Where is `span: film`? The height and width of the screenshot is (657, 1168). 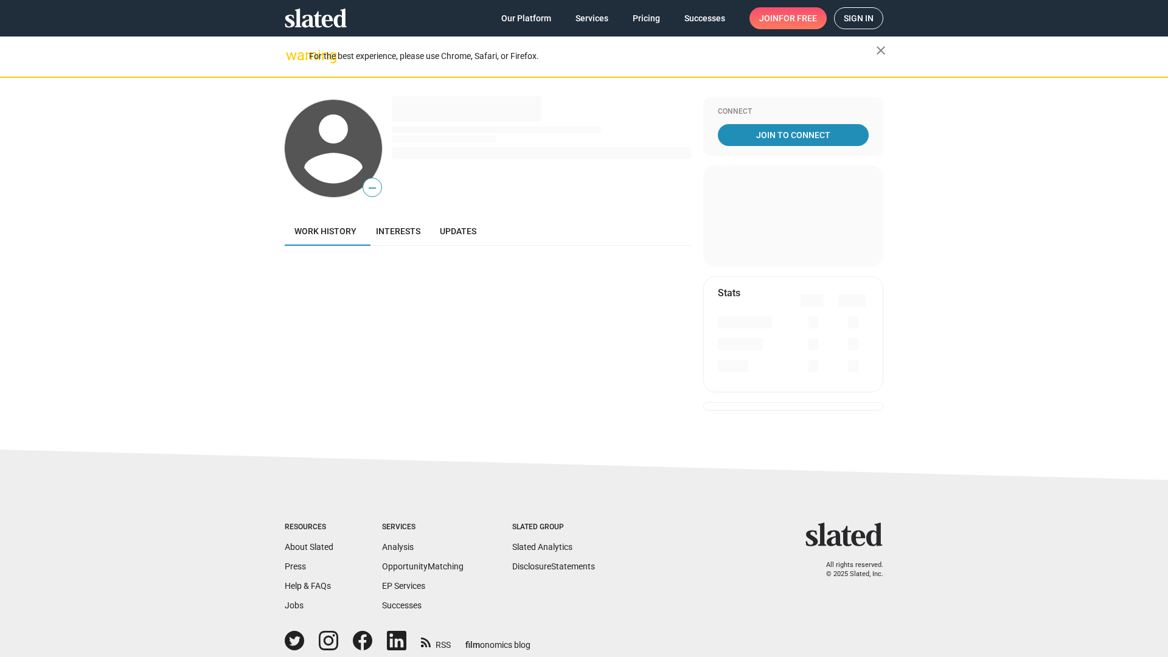
span: film is located at coordinates (473, 645).